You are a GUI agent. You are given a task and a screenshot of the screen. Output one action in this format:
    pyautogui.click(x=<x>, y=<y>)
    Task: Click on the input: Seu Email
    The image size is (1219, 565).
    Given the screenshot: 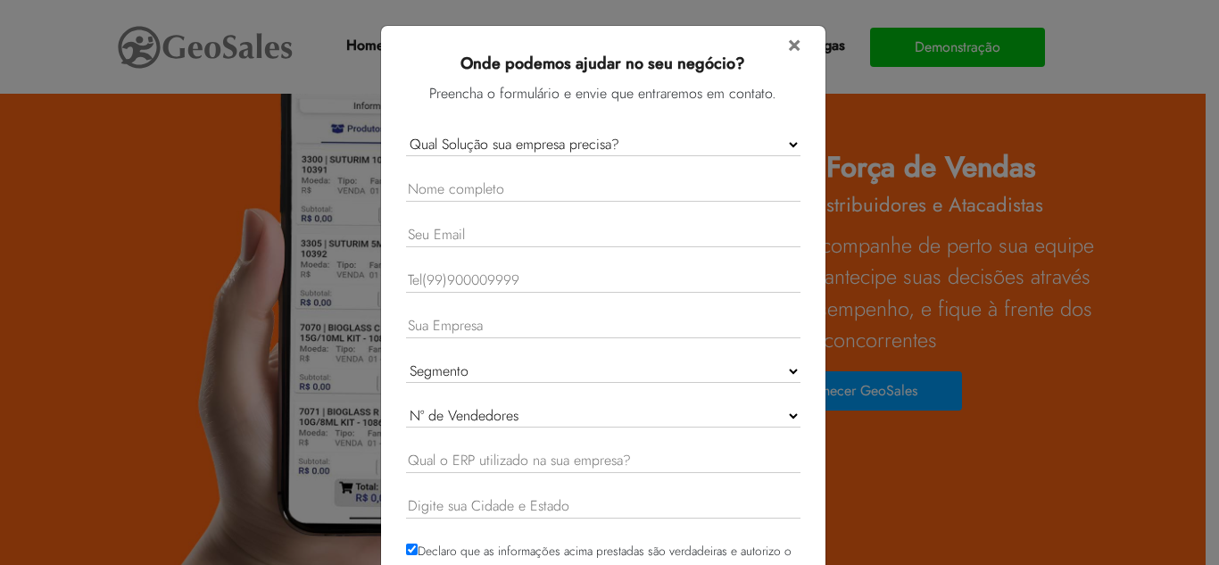 What is the action you would take?
    pyautogui.click(x=603, y=235)
    